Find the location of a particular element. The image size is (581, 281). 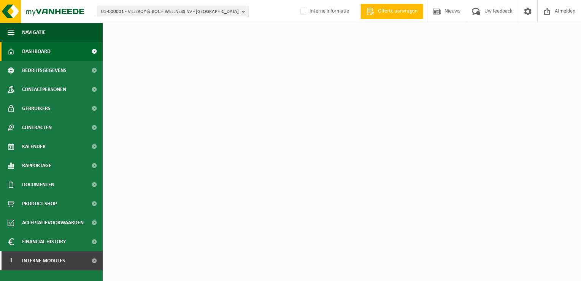

span: Gebruikers is located at coordinates (36, 108).